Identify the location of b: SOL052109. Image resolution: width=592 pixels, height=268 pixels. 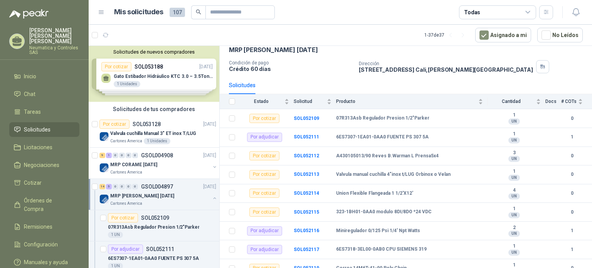
(307, 118).